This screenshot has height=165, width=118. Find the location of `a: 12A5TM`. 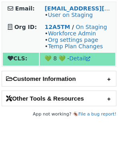

a: 12A5TM is located at coordinates (58, 27).